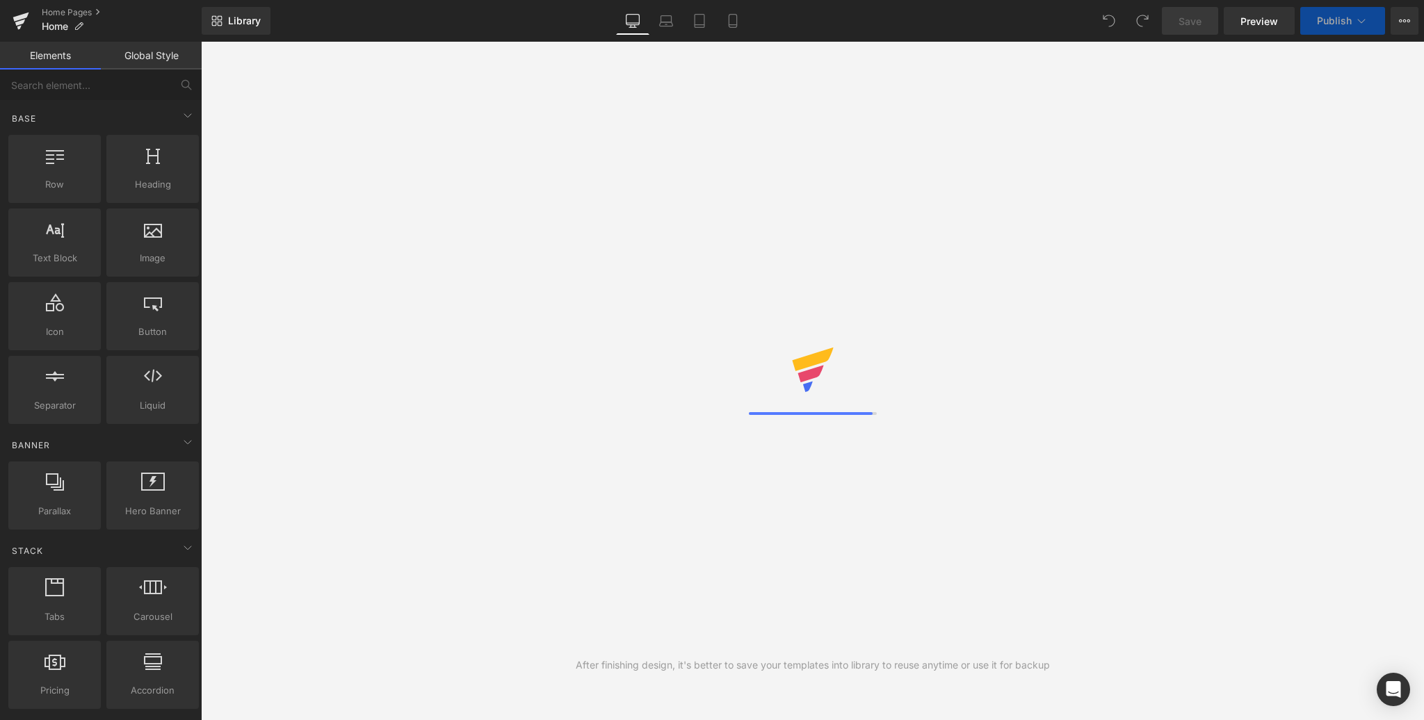 The height and width of the screenshot is (720, 1424). I want to click on span: Button, so click(152, 332).